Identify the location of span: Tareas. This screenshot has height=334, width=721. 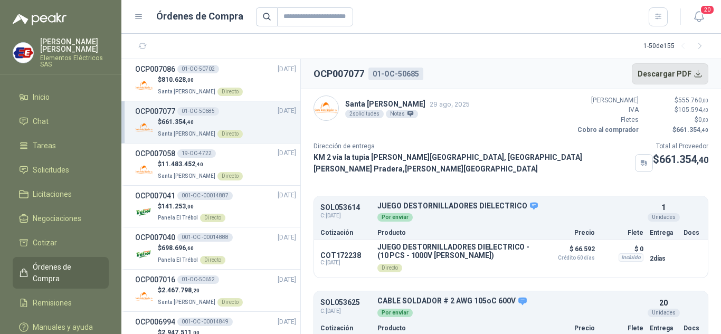
(44, 146).